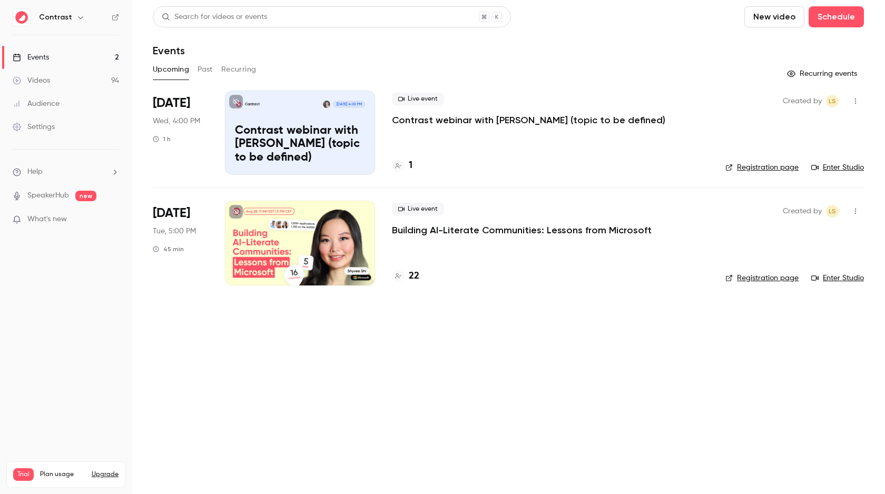  I want to click on div: 1 h, so click(162, 139).